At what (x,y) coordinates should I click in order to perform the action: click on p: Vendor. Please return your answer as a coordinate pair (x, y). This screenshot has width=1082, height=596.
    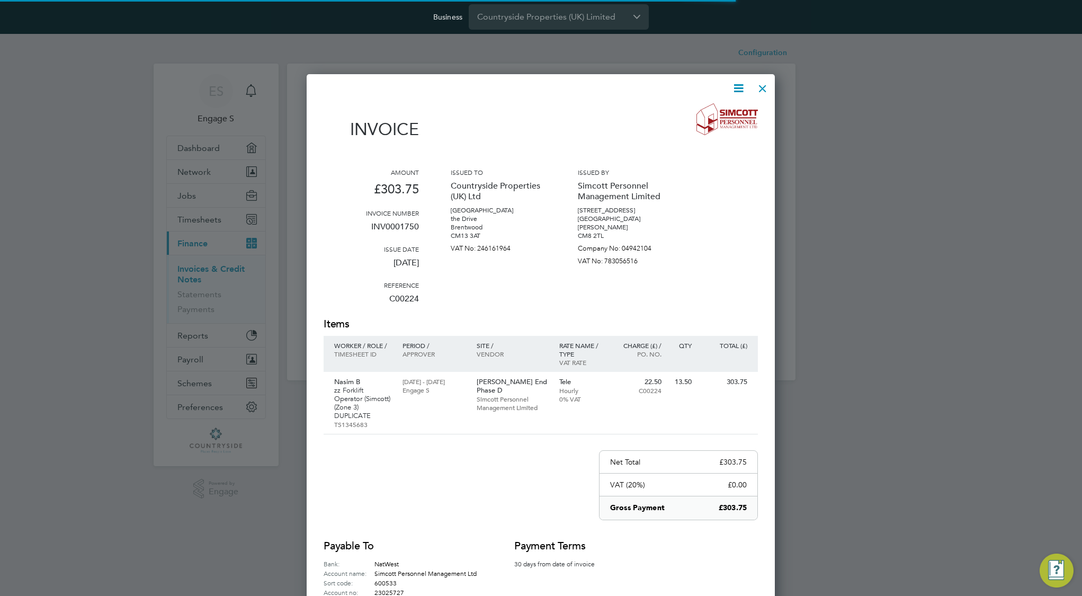
    Looking at the image, I should click on (513, 354).